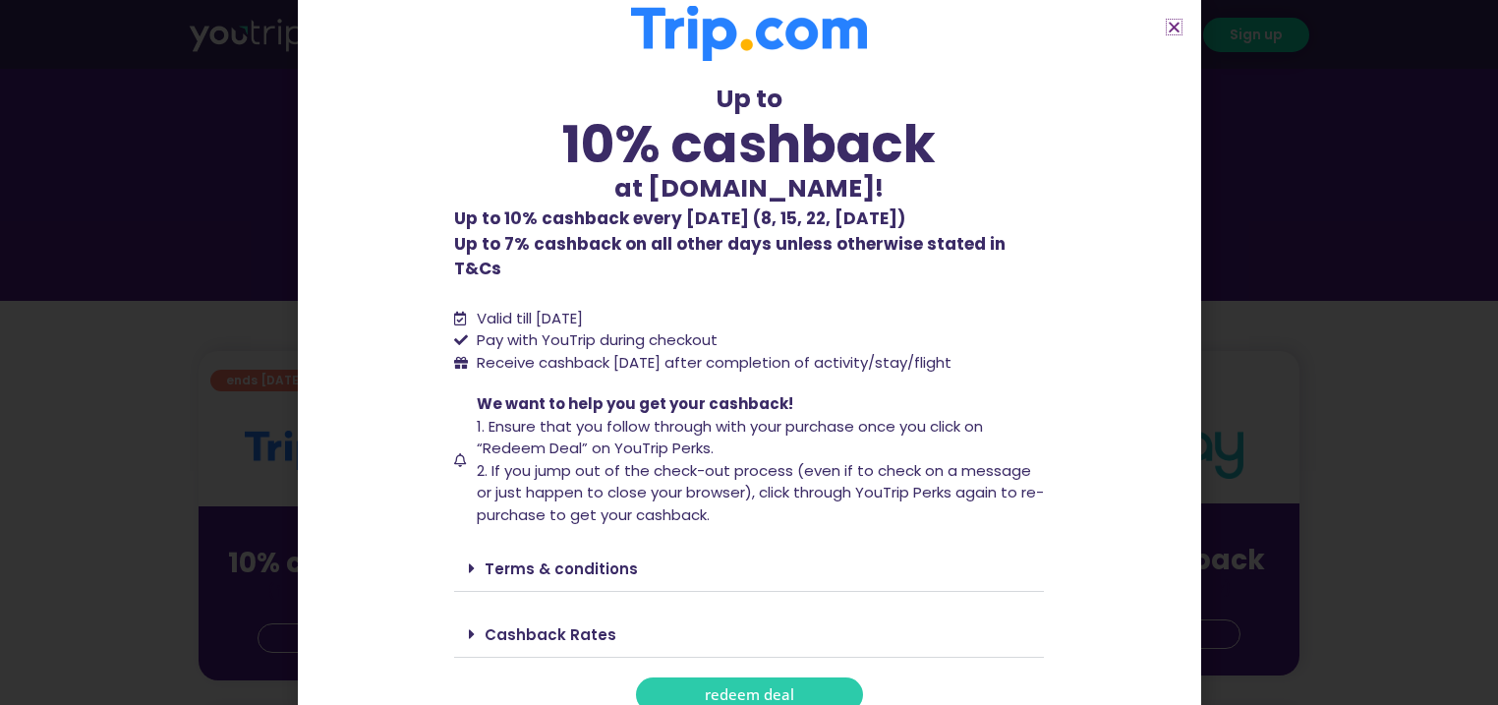  I want to click on a: Cashback Rates, so click(551, 634).